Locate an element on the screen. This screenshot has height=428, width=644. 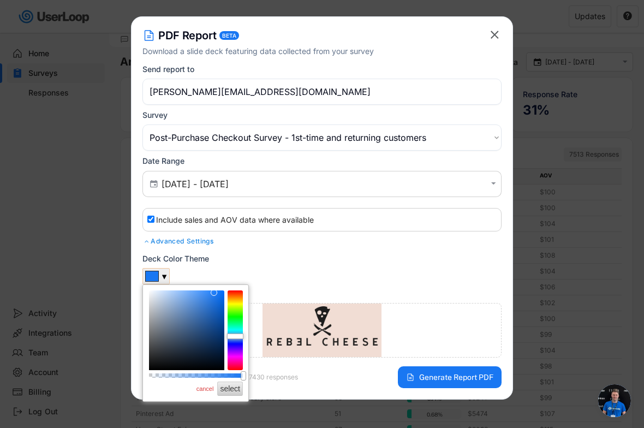
div: Download a slide deck featuring data collected from your survey is located at coordinates (315, 51).